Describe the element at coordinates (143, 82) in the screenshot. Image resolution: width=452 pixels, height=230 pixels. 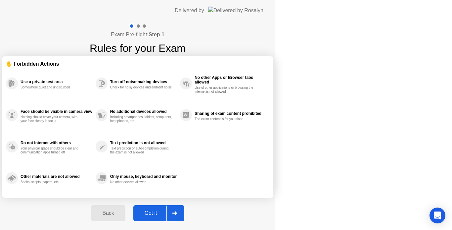
I see `div: Turn off noise-making devices` at that location.